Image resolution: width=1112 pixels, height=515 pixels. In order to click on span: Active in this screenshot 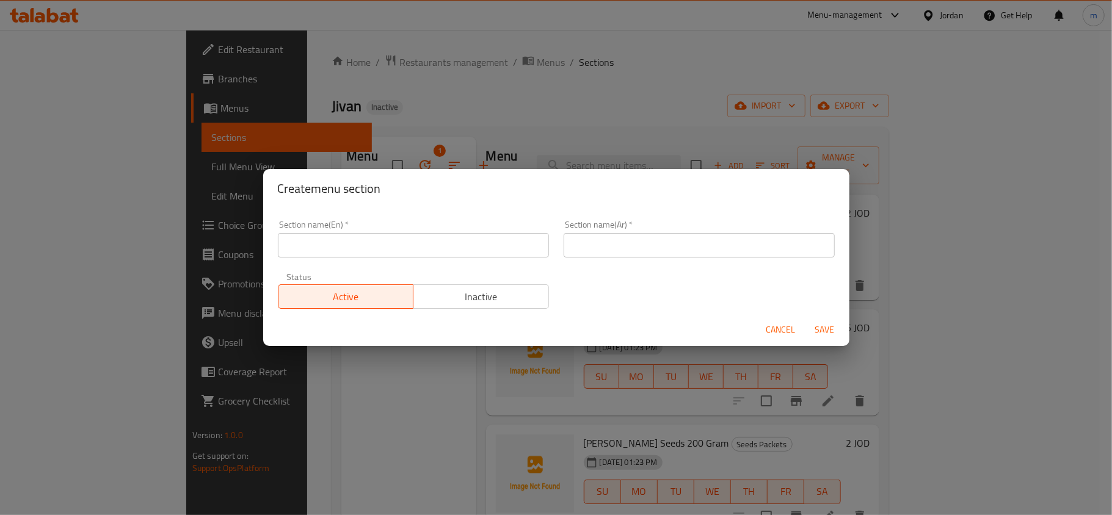, I will do `click(346, 297)`.